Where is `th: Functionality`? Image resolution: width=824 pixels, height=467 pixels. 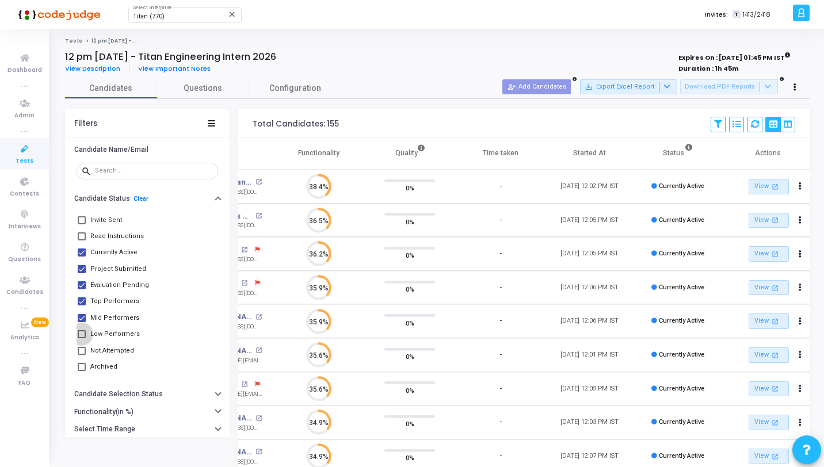
th: Functionality is located at coordinates (319, 154).